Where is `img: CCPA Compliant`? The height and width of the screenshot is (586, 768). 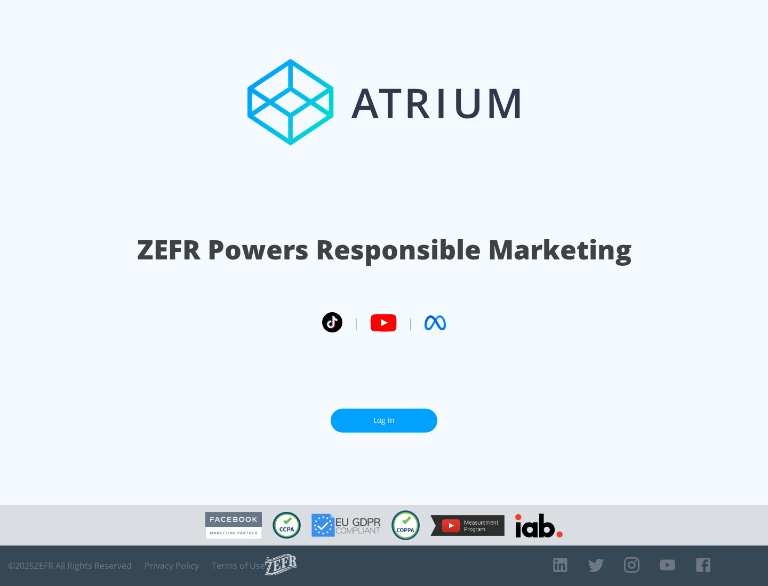 img: CCPA Compliant is located at coordinates (286, 526).